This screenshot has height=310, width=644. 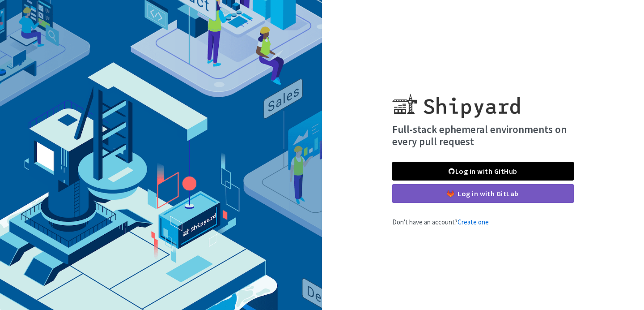 I want to click on span: Don't have an account?, so click(x=441, y=221).